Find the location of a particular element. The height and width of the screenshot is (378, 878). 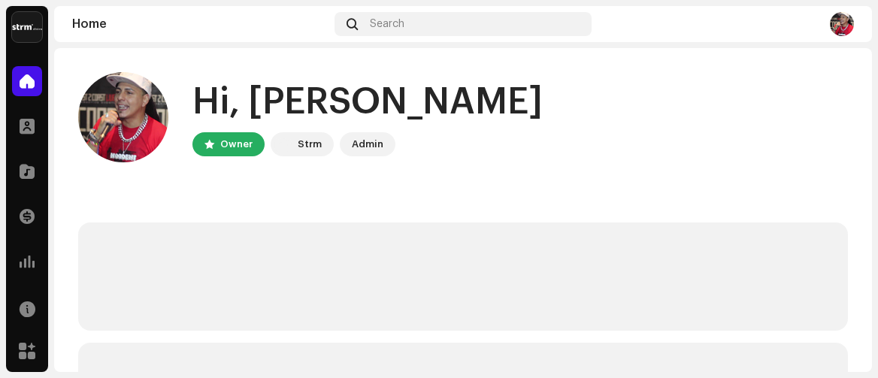

div: Admin is located at coordinates (367, 144).